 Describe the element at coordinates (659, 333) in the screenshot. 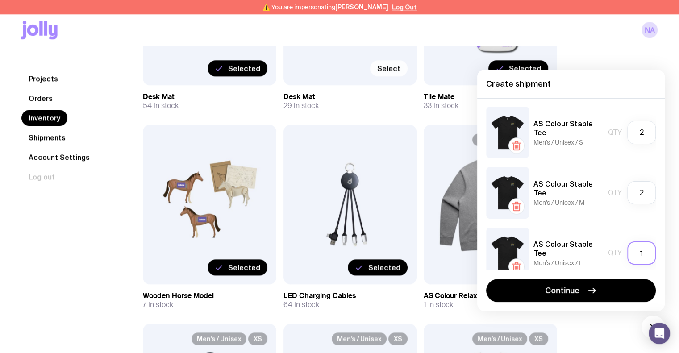

I see `div: Open Intercom Messenger` at that location.